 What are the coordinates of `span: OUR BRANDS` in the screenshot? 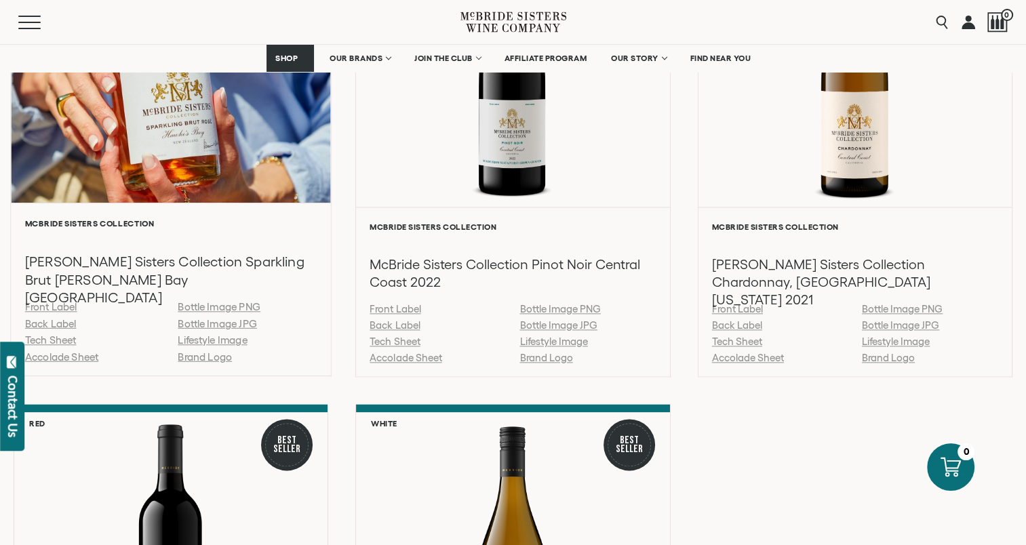 It's located at (356, 58).